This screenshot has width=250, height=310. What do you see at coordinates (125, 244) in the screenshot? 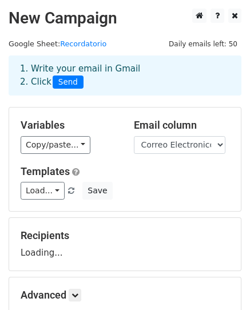
I see `div: Loading...` at bounding box center [125, 244].